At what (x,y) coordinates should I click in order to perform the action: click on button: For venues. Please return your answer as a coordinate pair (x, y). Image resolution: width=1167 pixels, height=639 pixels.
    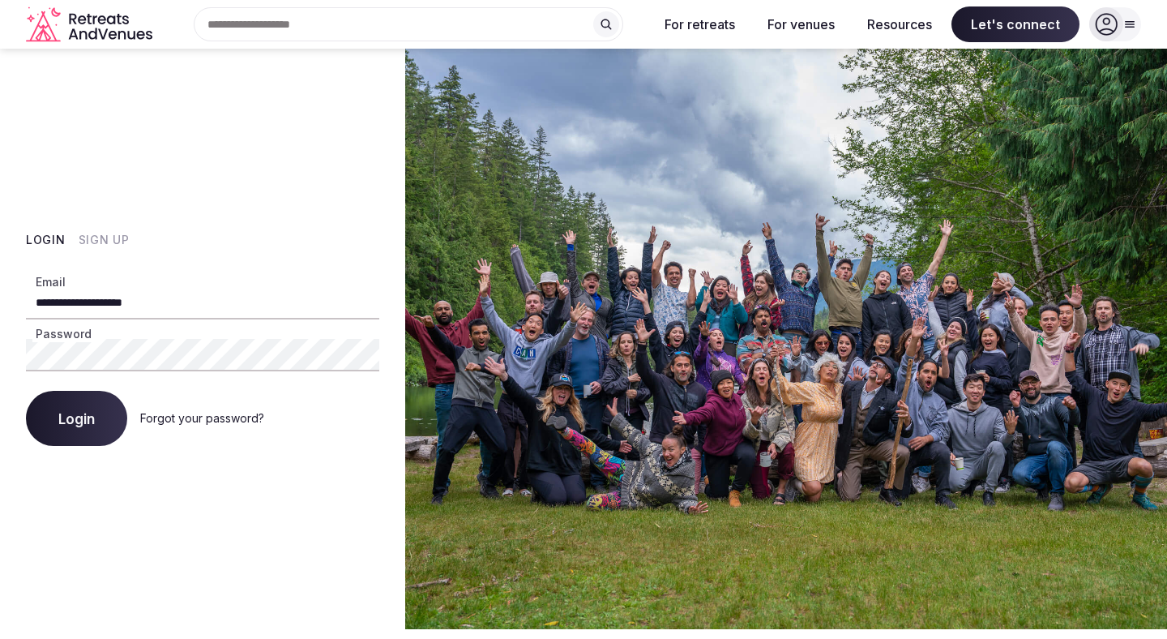
    Looking at the image, I should click on (801, 24).